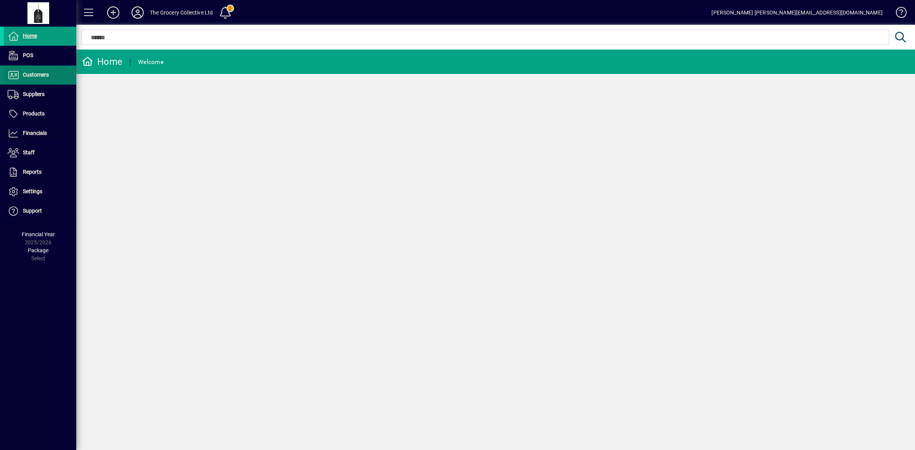 This screenshot has height=450, width=915. I want to click on a: Customers, so click(40, 75).